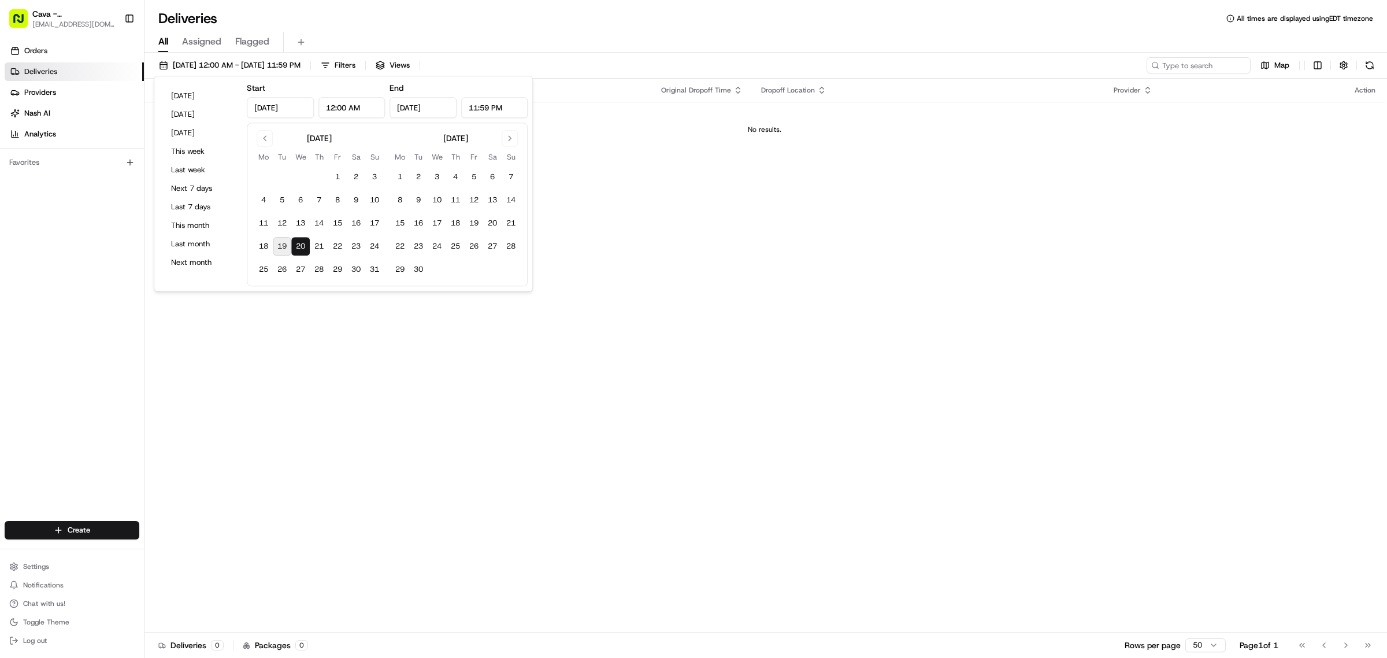 The width and height of the screenshot is (1387, 658). Describe the element at coordinates (74, 113) in the screenshot. I see `a: Nash AI` at that location.